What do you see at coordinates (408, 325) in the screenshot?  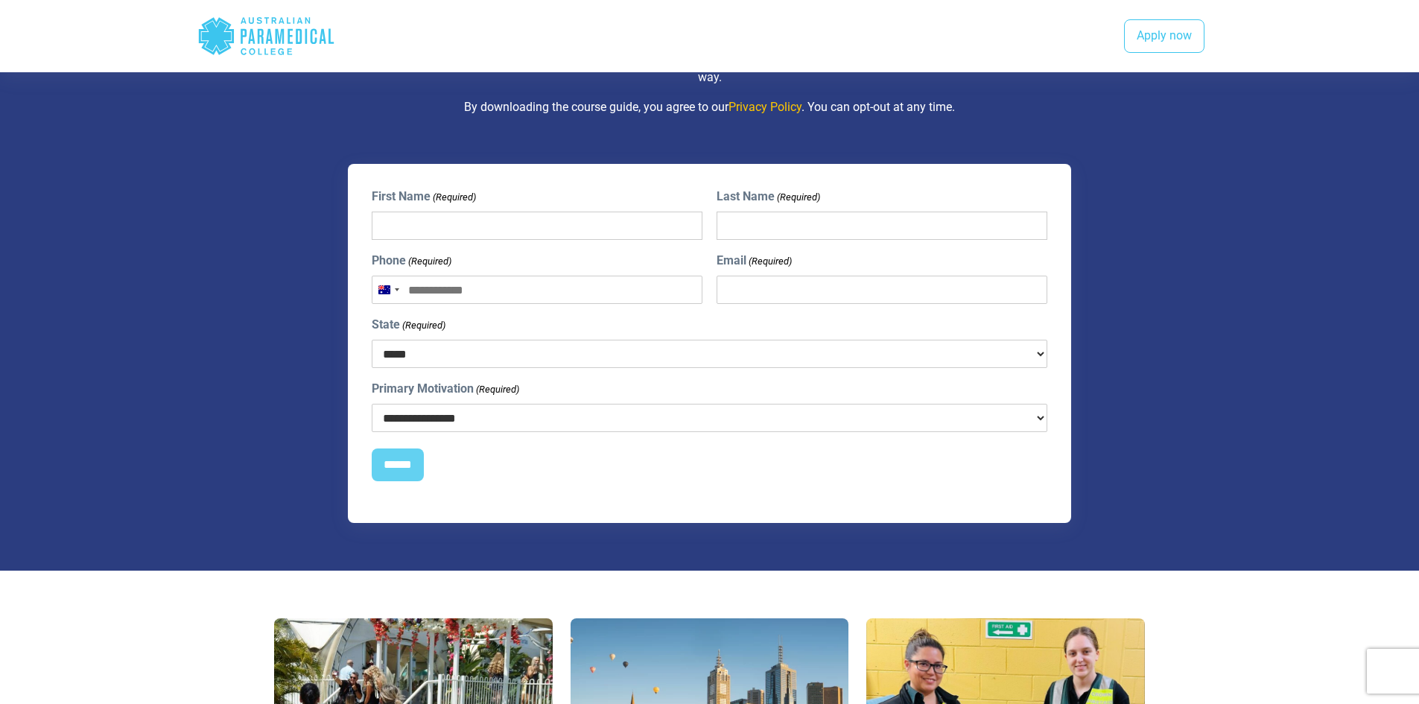 I see `label: State` at bounding box center [408, 325].